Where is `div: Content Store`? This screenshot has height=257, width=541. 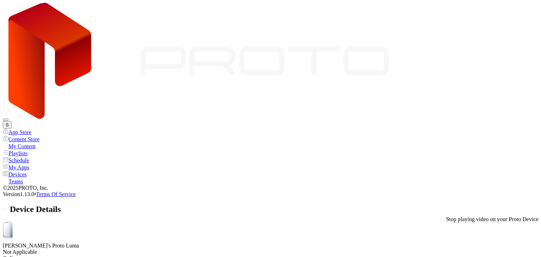 div: Content Store is located at coordinates (270, 139).